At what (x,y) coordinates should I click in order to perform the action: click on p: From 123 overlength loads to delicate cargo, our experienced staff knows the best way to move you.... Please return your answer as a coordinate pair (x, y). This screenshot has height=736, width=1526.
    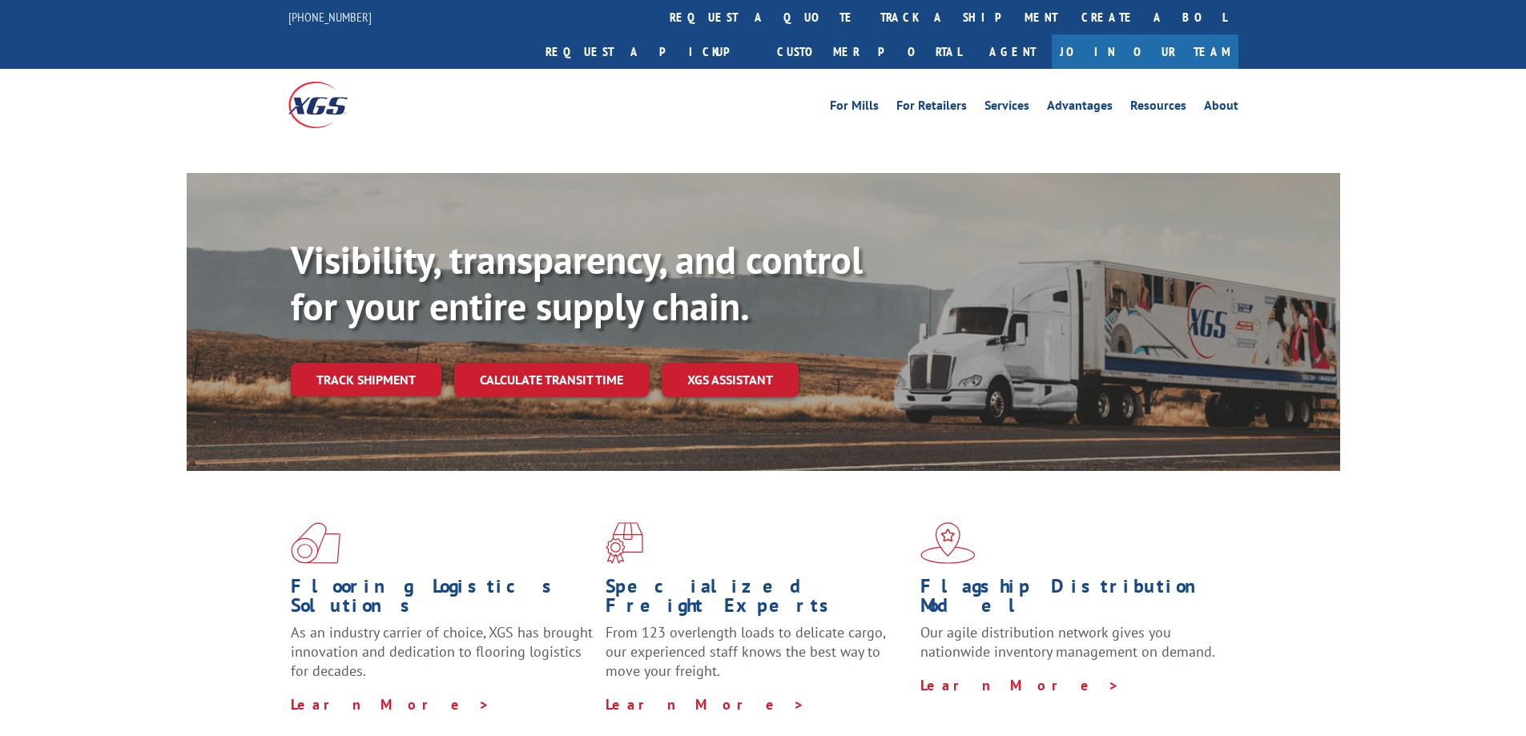
    Looking at the image, I should click on (757, 658).